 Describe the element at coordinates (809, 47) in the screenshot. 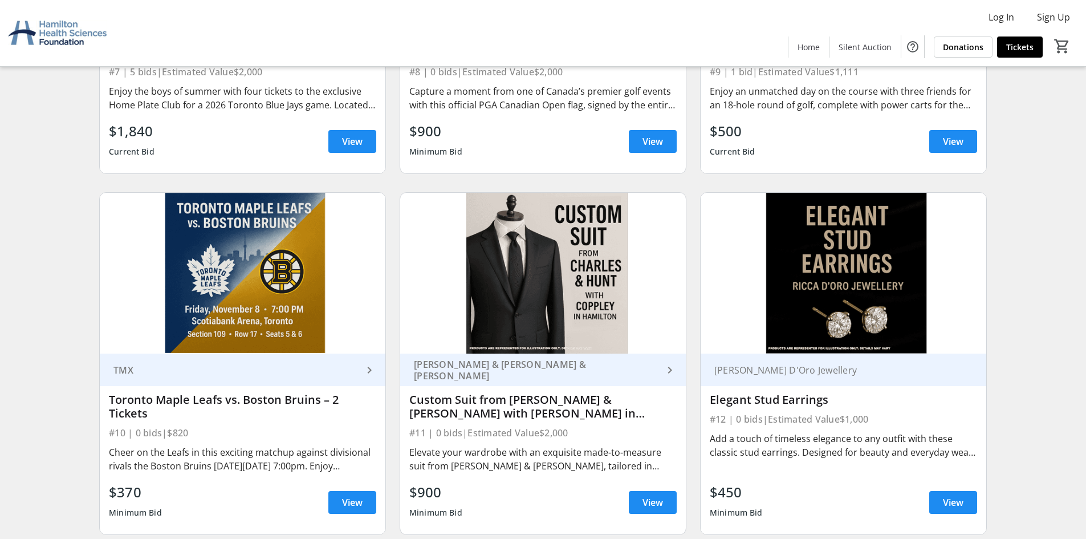

I see `span: Home` at that location.